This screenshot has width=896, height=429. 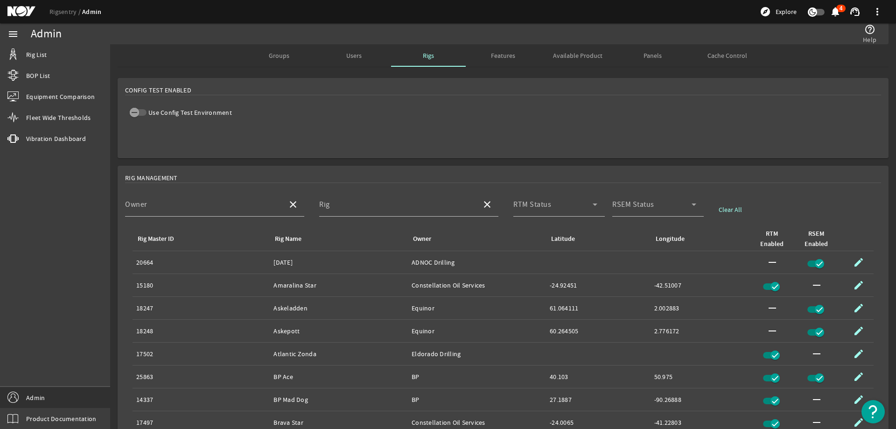 I want to click on span: Rig List, so click(x=36, y=55).